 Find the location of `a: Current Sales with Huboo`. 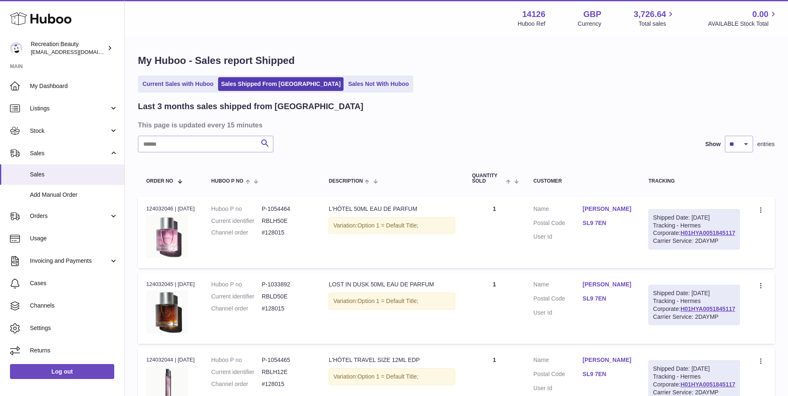

a: Current Sales with Huboo is located at coordinates (178, 84).